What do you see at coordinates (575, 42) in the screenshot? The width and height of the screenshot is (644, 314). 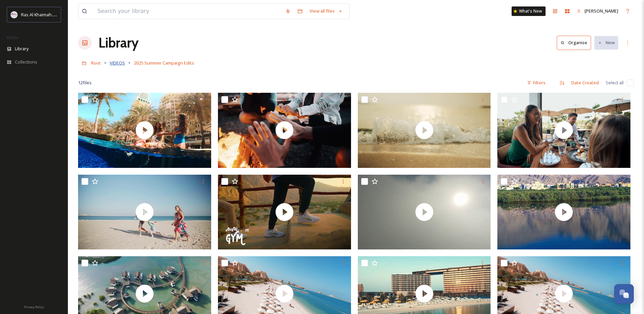 I see `a: Organise` at bounding box center [575, 42].